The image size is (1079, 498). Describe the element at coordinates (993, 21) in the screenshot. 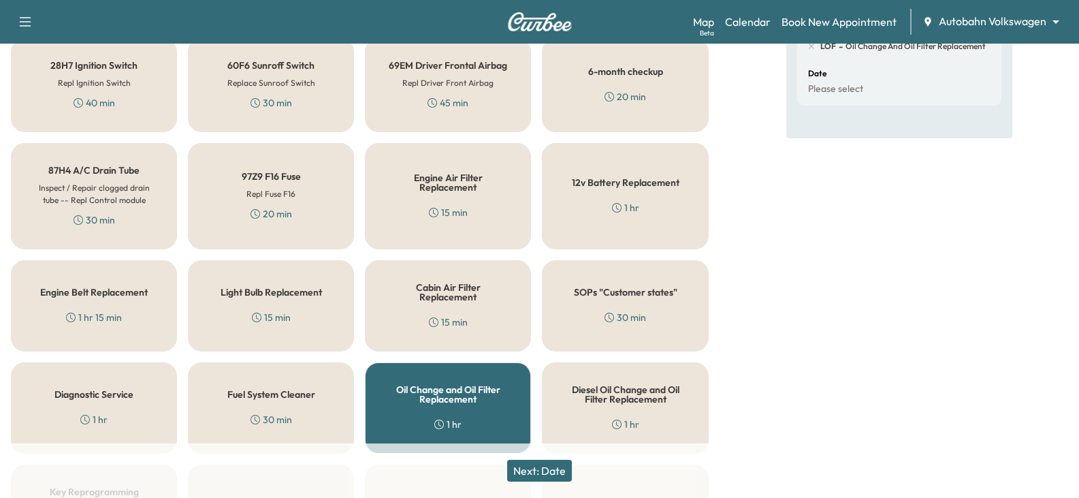

I see `span: Autobahn Volkswagen` at that location.